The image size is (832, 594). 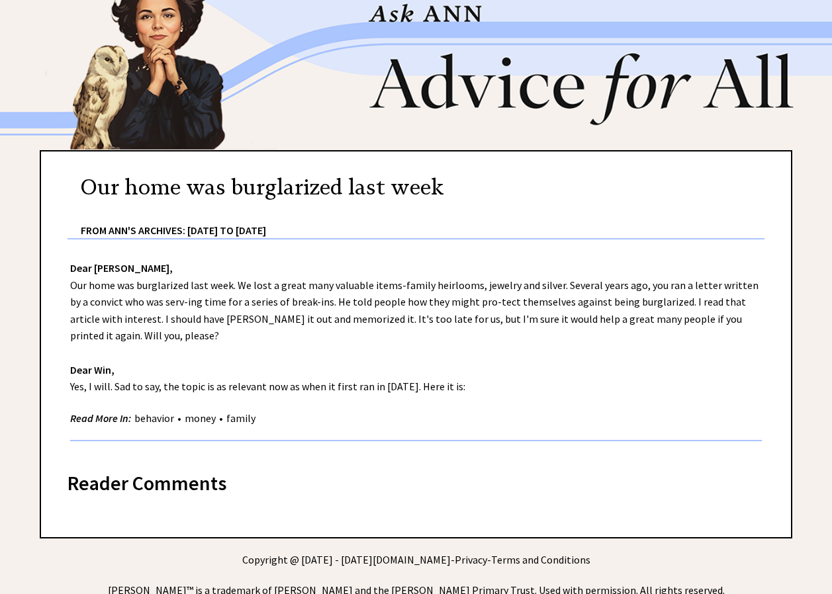 I want to click on strong: Dear Win,, so click(x=92, y=370).